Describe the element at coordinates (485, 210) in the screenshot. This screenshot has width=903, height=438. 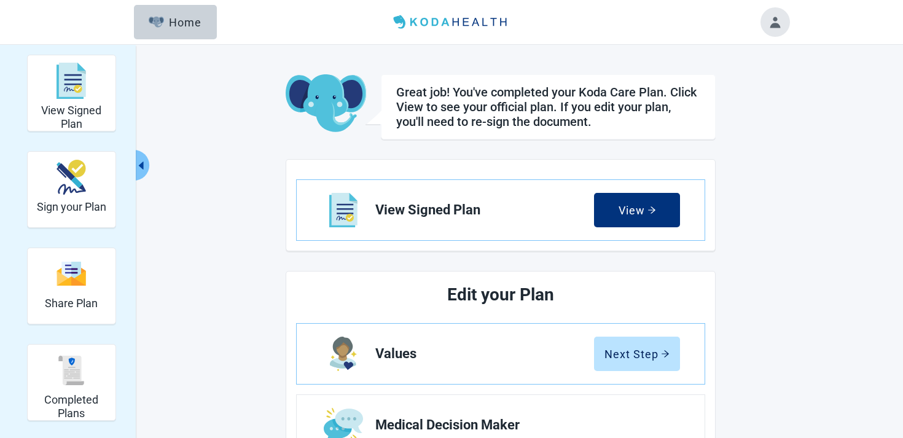
I see `span: View Signed Plan` at that location.